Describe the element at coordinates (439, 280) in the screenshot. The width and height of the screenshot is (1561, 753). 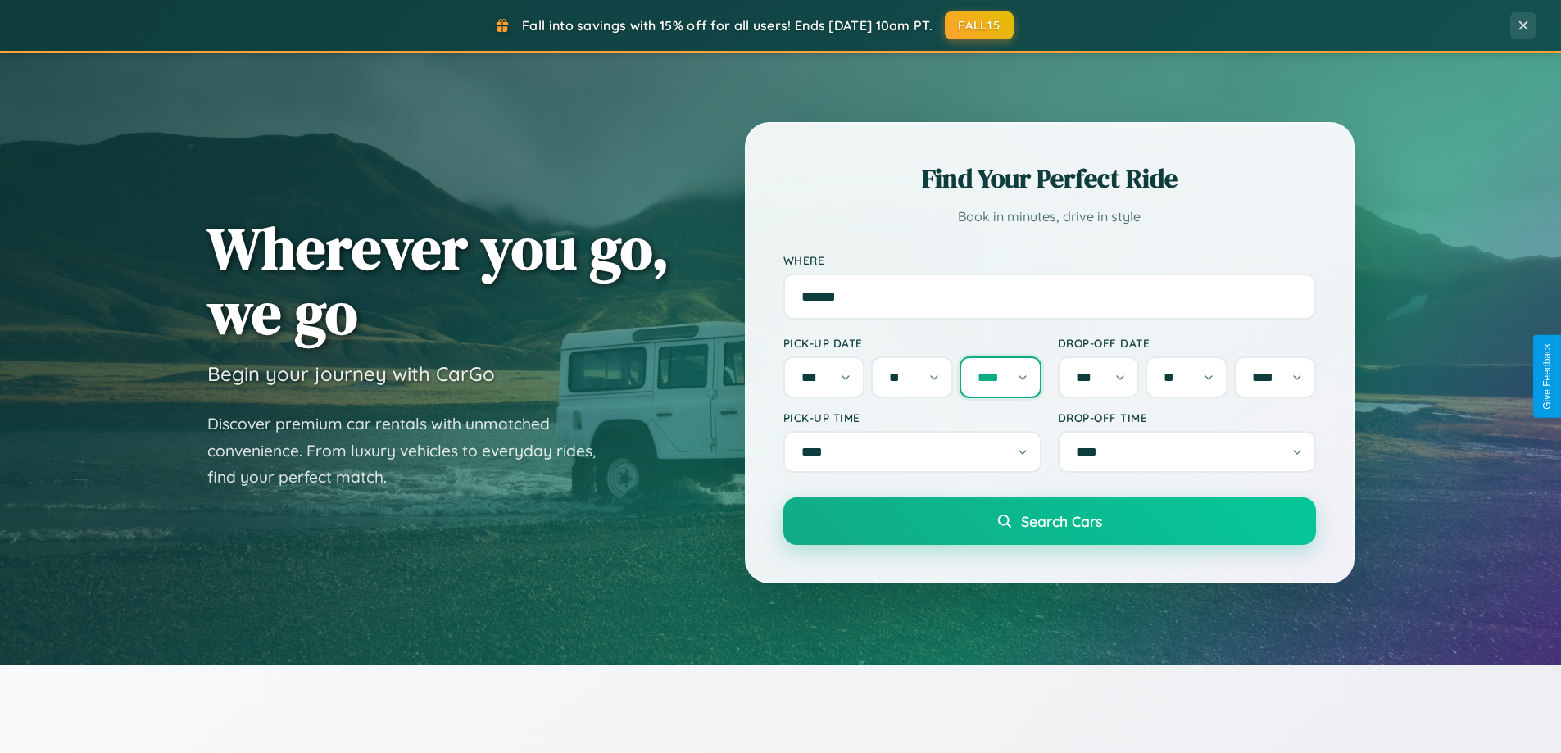
I see `h1: Wherever you go, we go` at that location.